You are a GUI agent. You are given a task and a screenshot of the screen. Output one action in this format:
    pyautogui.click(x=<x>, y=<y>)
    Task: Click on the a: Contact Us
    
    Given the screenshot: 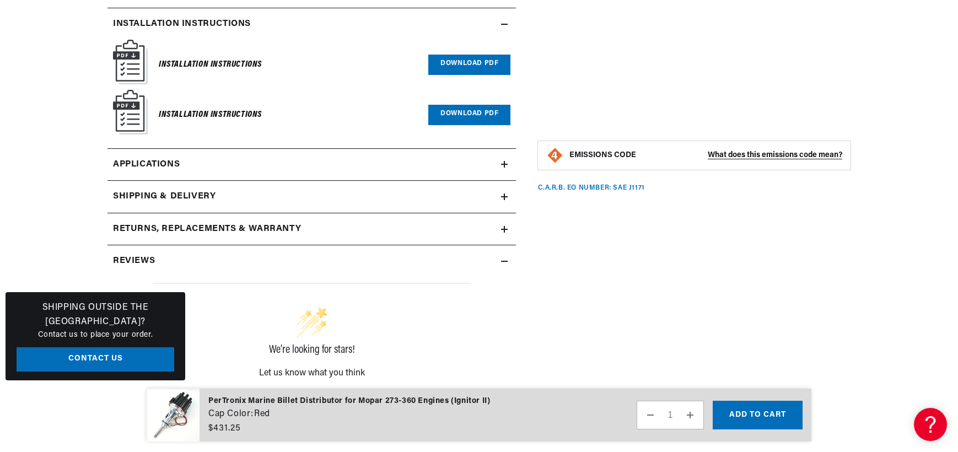 What is the action you would take?
    pyautogui.click(x=95, y=359)
    